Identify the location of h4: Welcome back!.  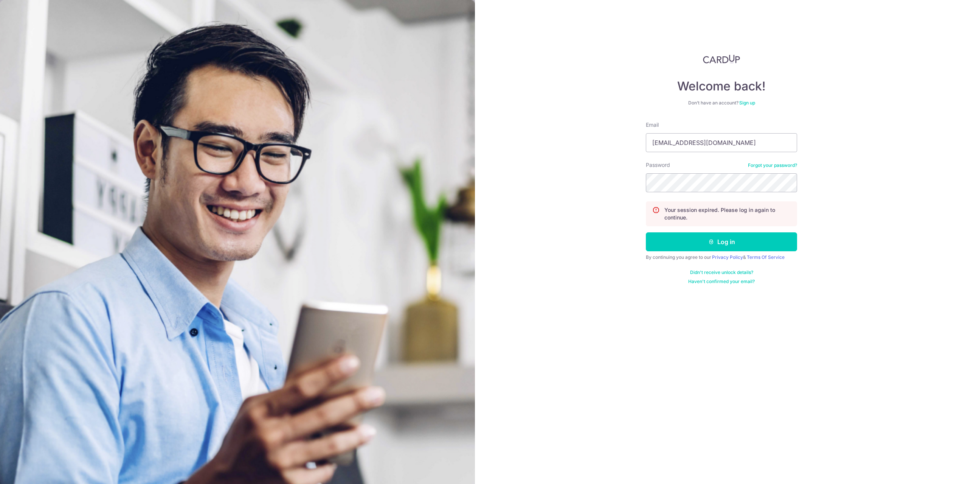
(721, 86).